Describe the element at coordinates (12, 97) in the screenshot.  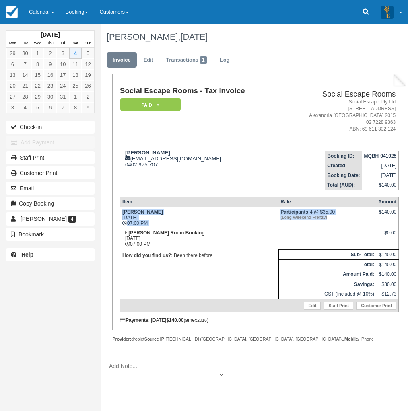
I see `a: 27` at that location.